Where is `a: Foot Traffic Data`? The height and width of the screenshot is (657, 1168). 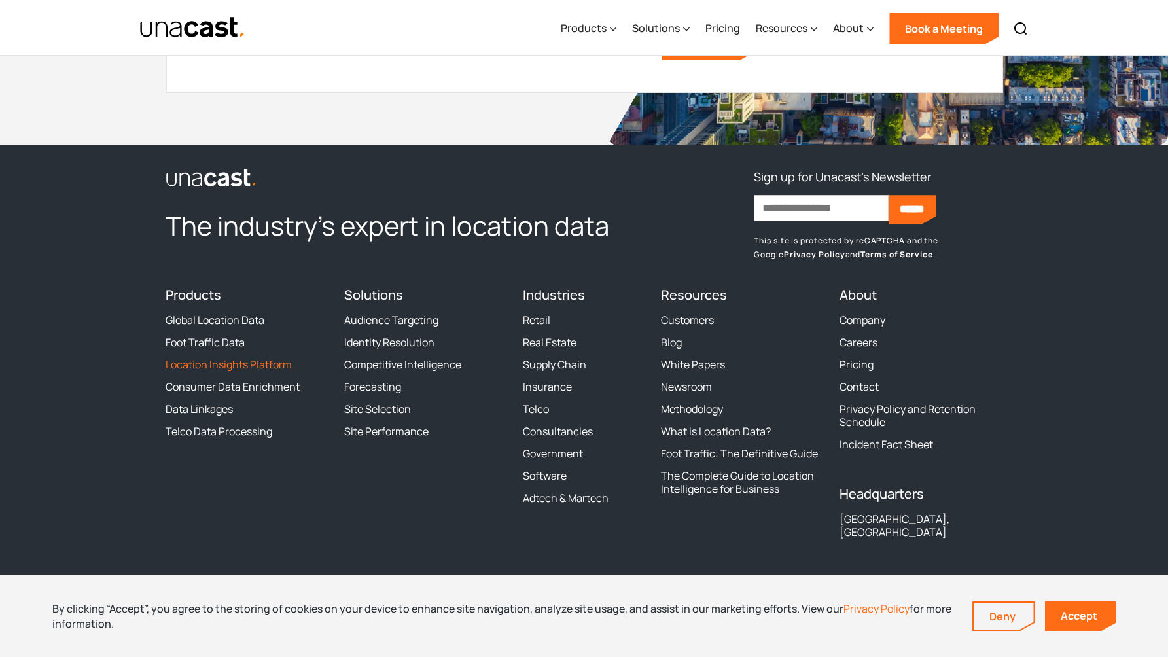 a: Foot Traffic Data is located at coordinates (205, 342).